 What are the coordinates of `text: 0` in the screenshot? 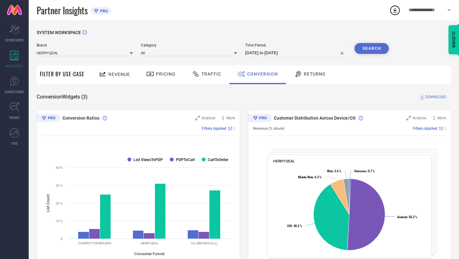 It's located at (62, 238).